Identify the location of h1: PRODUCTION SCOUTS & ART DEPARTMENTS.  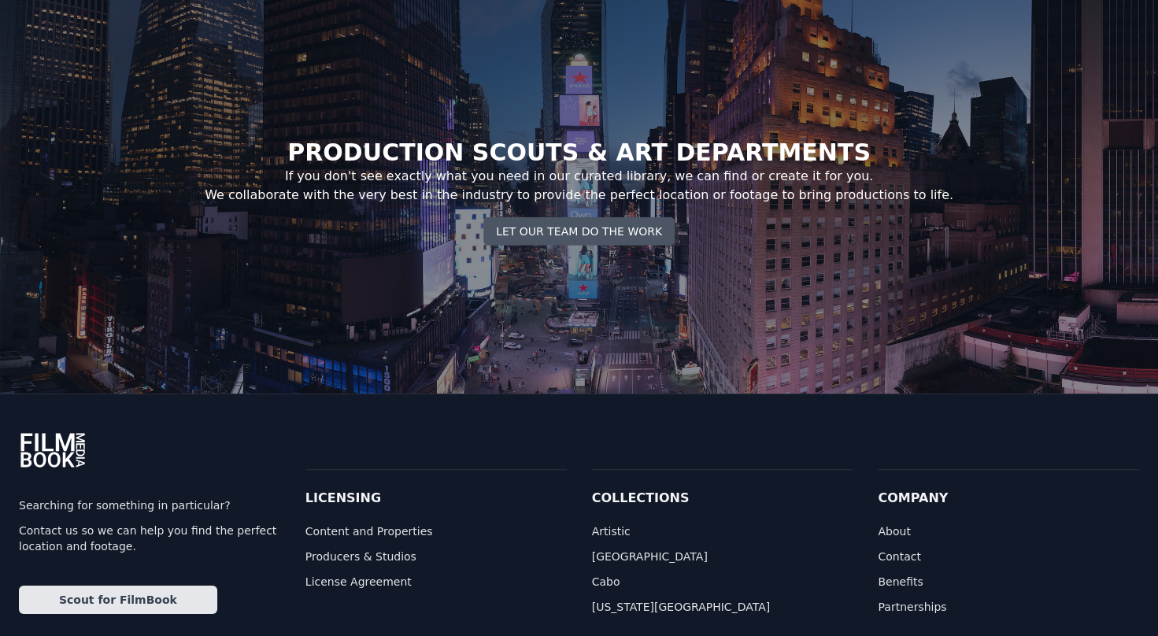
(578, 153).